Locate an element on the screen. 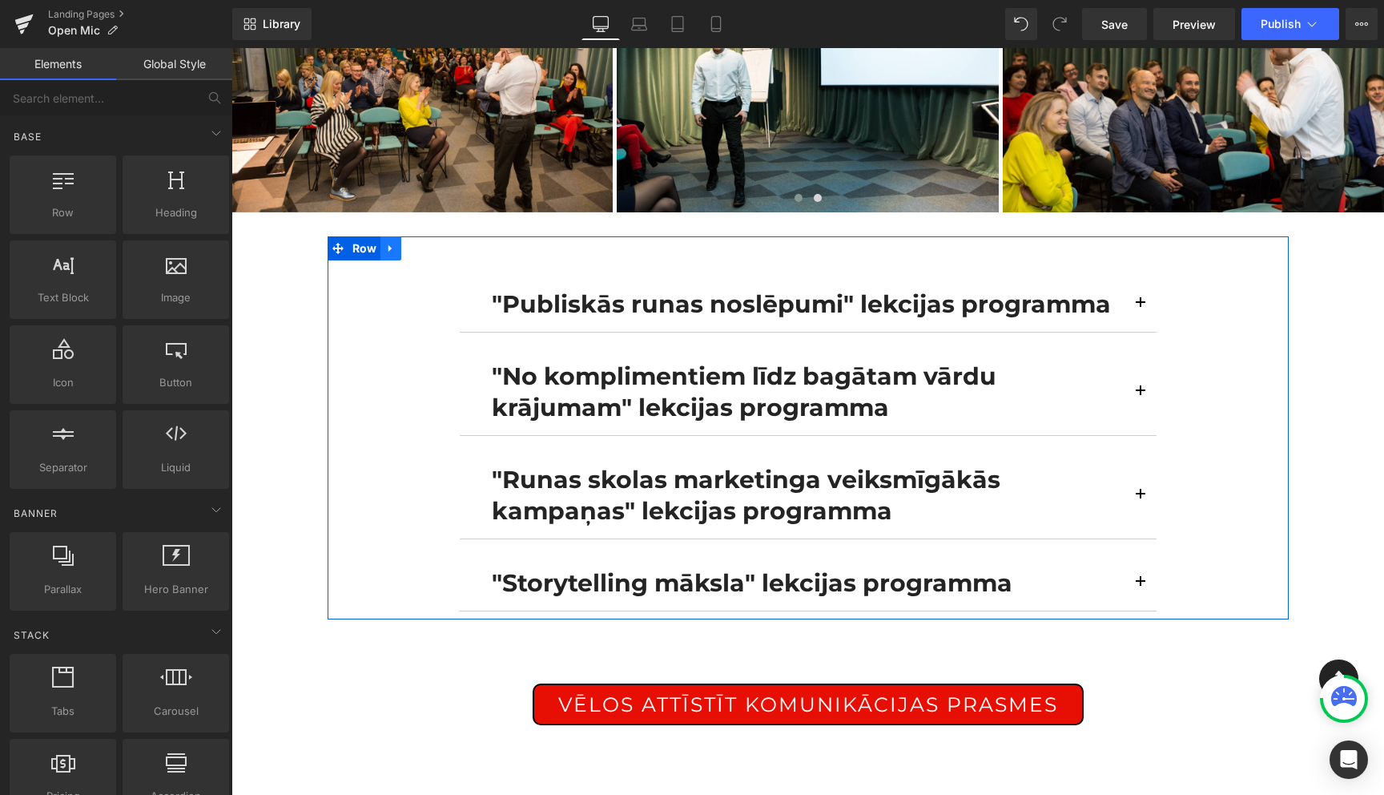  span: Text Block is located at coordinates (62, 297).